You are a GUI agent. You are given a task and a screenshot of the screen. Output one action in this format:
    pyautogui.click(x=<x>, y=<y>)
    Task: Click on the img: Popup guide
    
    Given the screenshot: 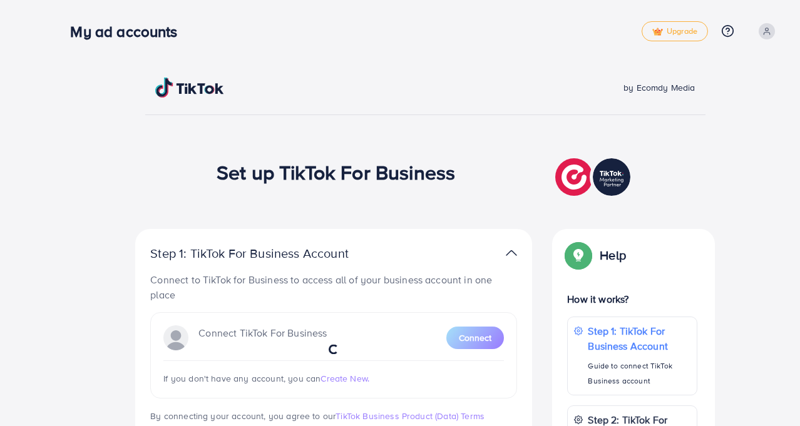 What is the action you would take?
    pyautogui.click(x=578, y=255)
    